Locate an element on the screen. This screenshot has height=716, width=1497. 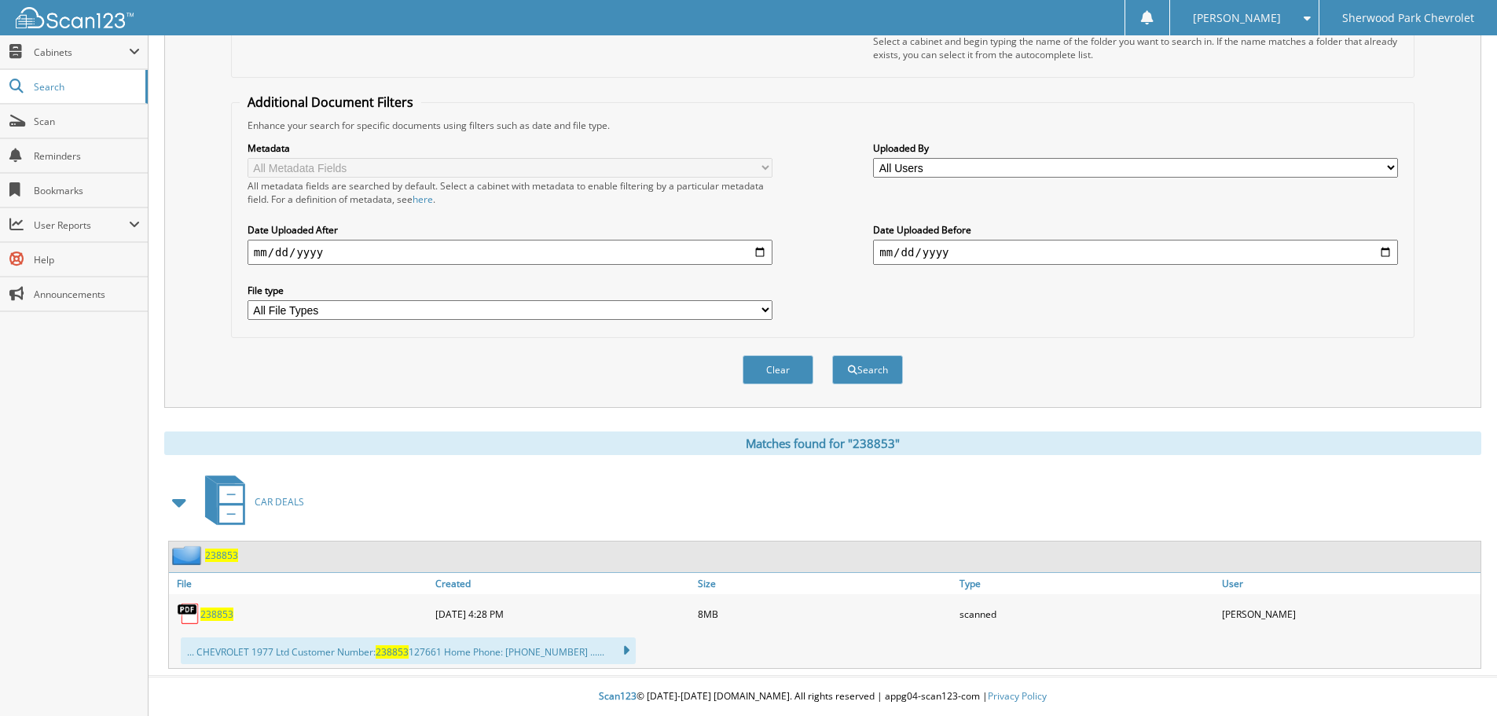
label: Date Uploaded After is located at coordinates (510, 229).